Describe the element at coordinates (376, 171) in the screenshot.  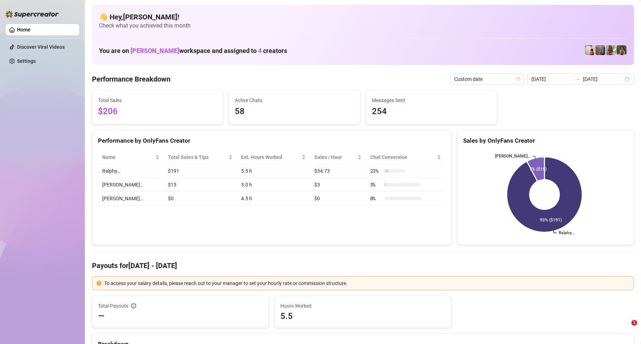
I see `span: 23 %` at that location.